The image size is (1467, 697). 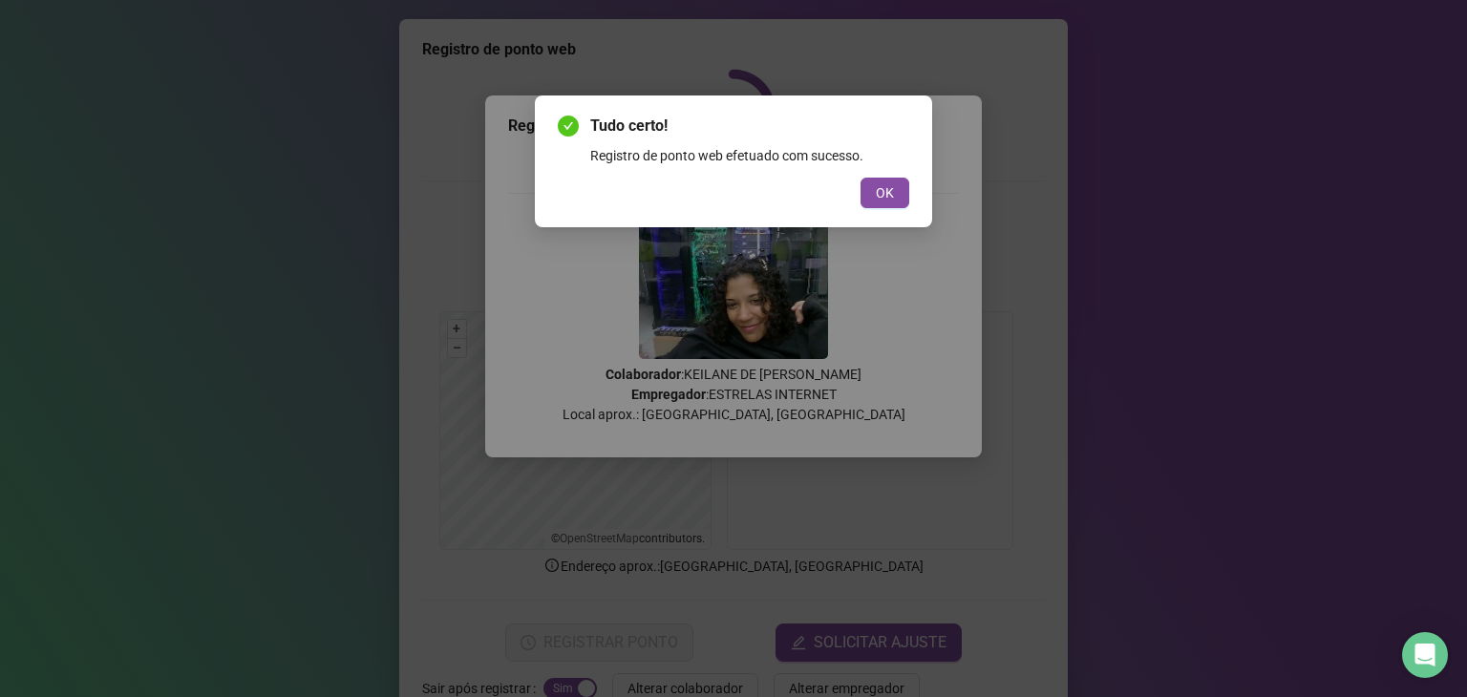 I want to click on button: OK, so click(x=885, y=193).